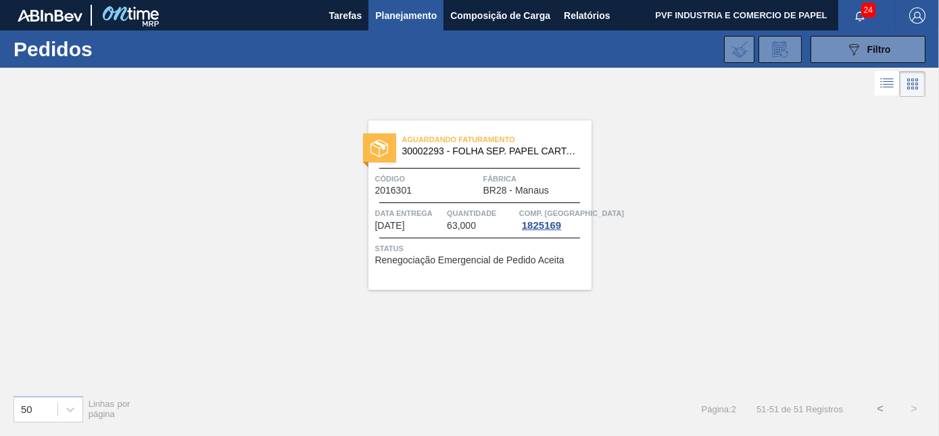  What do you see at coordinates (345, 16) in the screenshot?
I see `span: Tarefas` at bounding box center [345, 16].